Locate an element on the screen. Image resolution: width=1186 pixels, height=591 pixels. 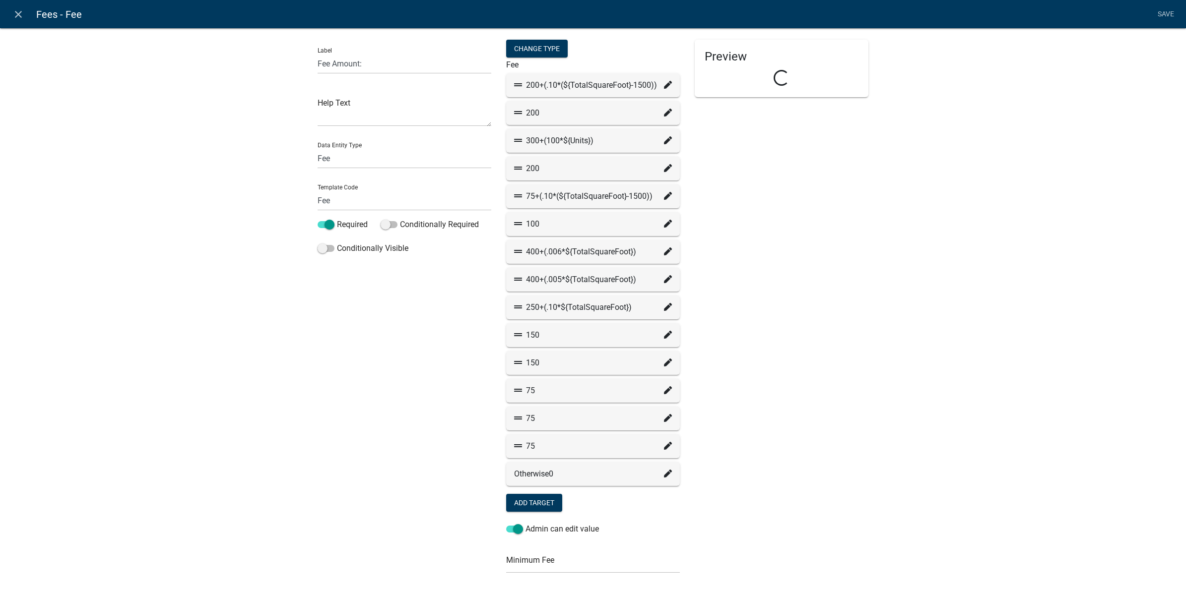
div: 100 is located at coordinates (593, 224).